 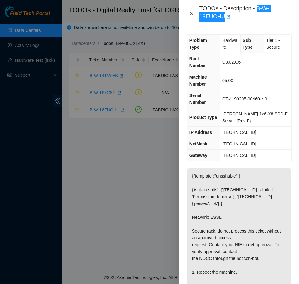 I want to click on span: C3.02.C6, so click(x=231, y=62).